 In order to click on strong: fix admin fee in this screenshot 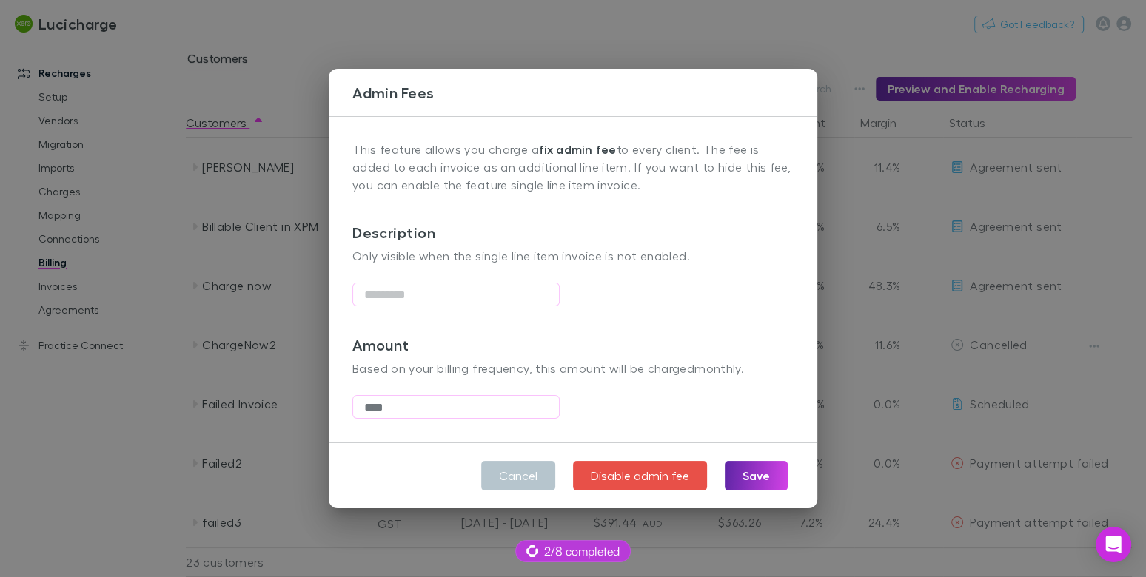, I will do `click(577, 149)`.